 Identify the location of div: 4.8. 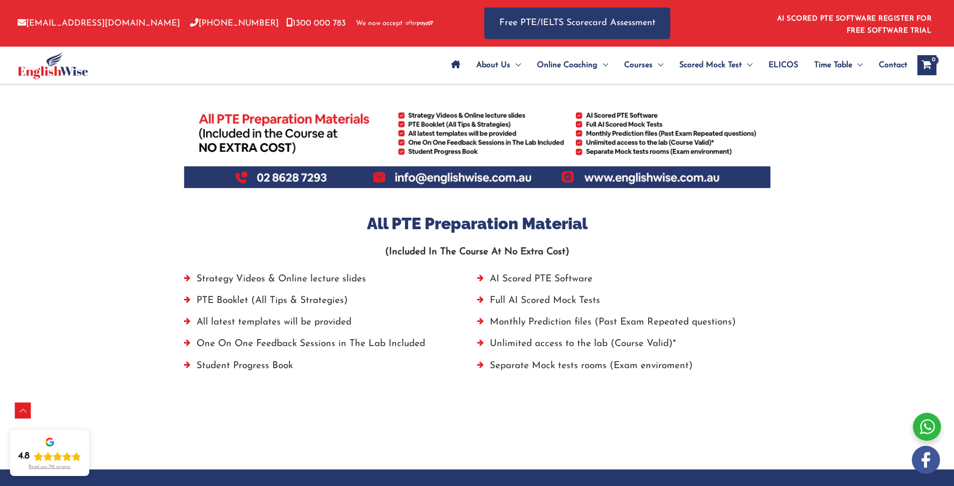
(24, 456).